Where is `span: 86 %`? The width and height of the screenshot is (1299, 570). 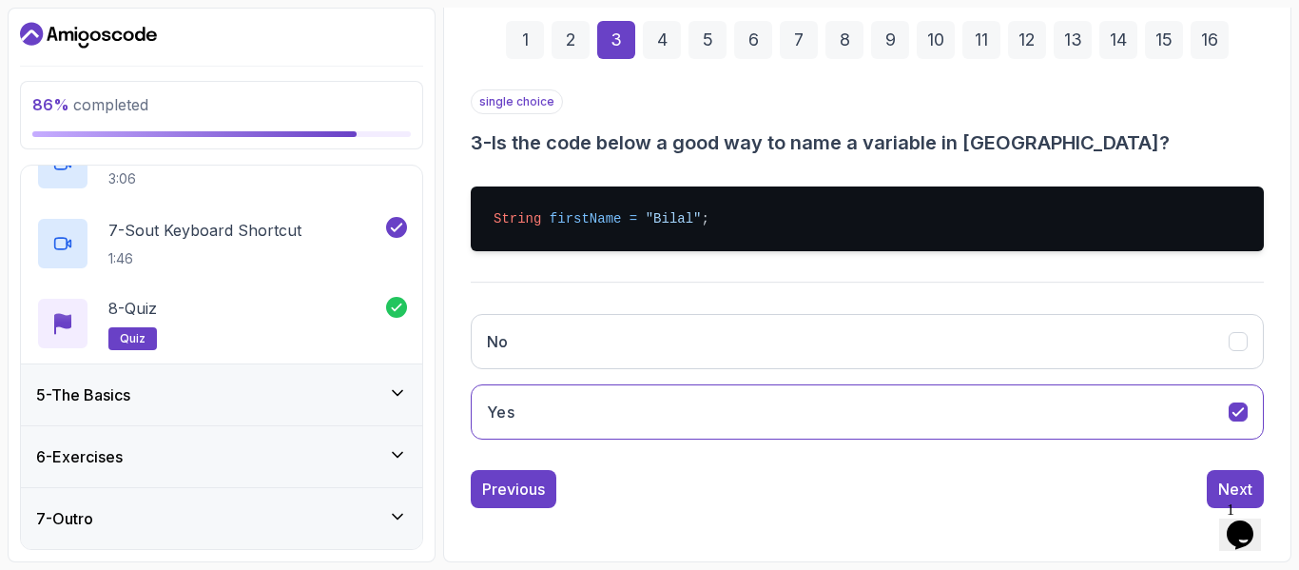
span: 86 % is located at coordinates (50, 105).